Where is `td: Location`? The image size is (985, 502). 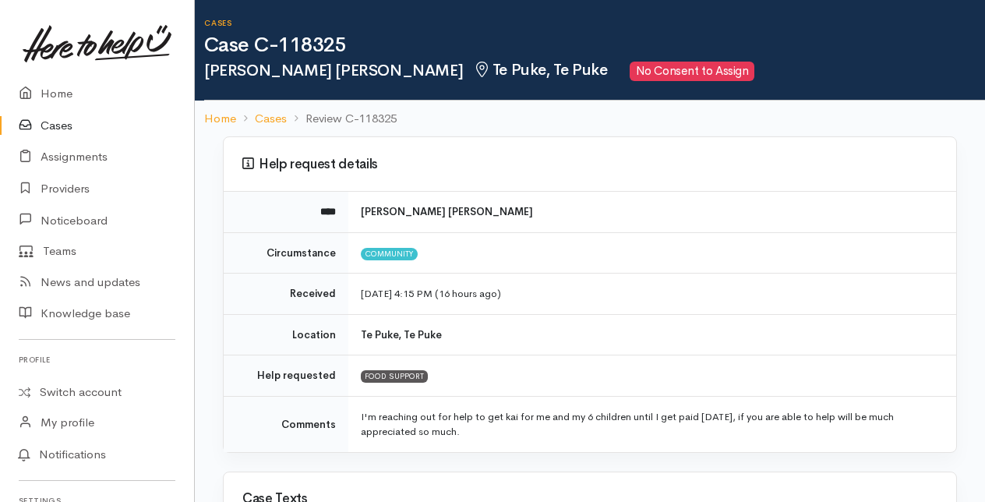 td: Location is located at coordinates (286, 334).